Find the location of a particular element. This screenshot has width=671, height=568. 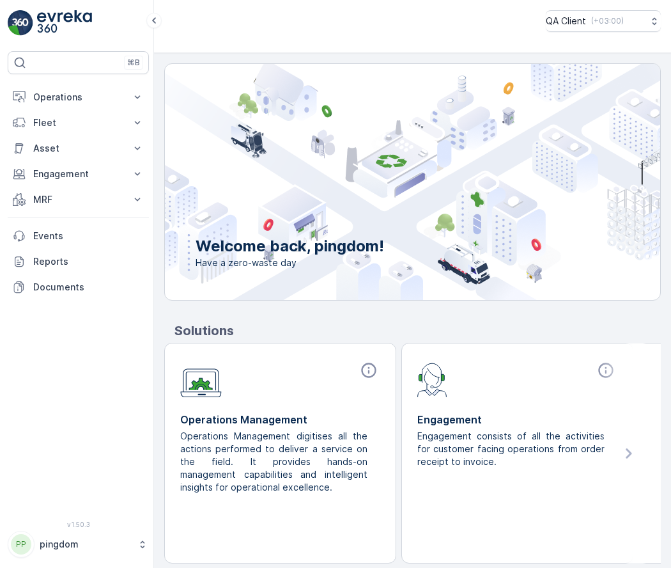

a: Events is located at coordinates (78, 236).